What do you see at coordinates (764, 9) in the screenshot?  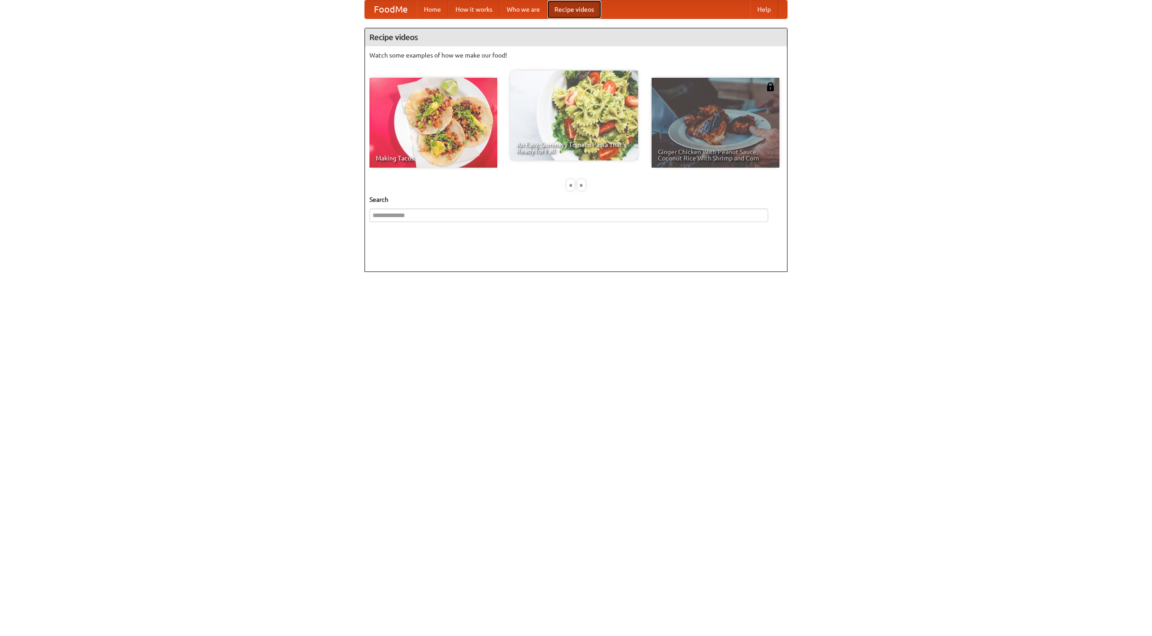 I see `a: Help` at bounding box center [764, 9].